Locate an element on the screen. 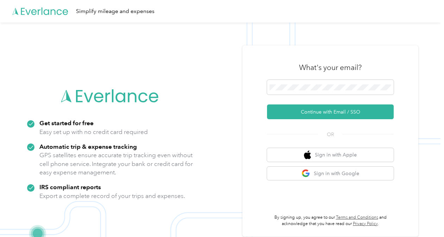  strong: Get started for free is located at coordinates (67, 123).